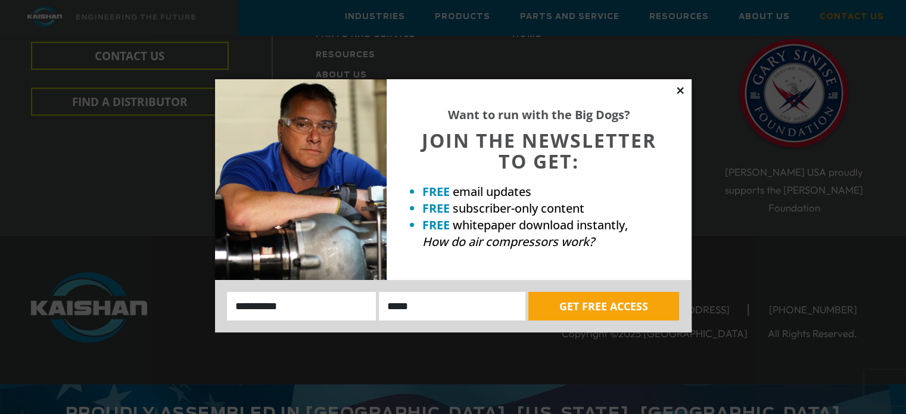 The image size is (906, 414). What do you see at coordinates (518, 208) in the screenshot?
I see `span: subscriber-only content` at bounding box center [518, 208].